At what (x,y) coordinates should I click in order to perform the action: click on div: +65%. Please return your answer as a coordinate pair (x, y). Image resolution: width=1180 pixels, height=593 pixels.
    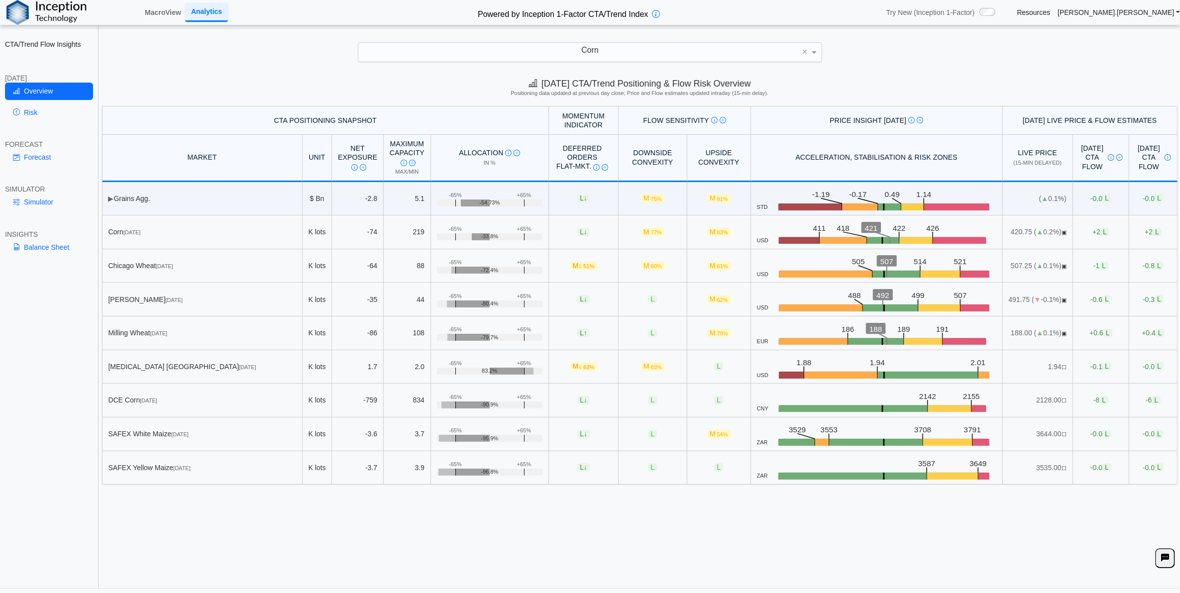
    Looking at the image, I should click on (524, 363).